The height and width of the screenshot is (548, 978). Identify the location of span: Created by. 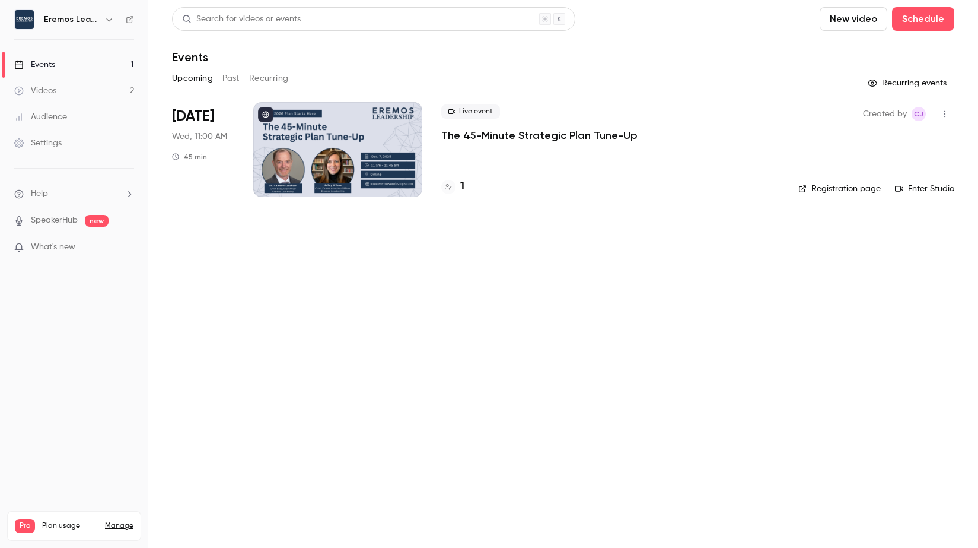
(885, 114).